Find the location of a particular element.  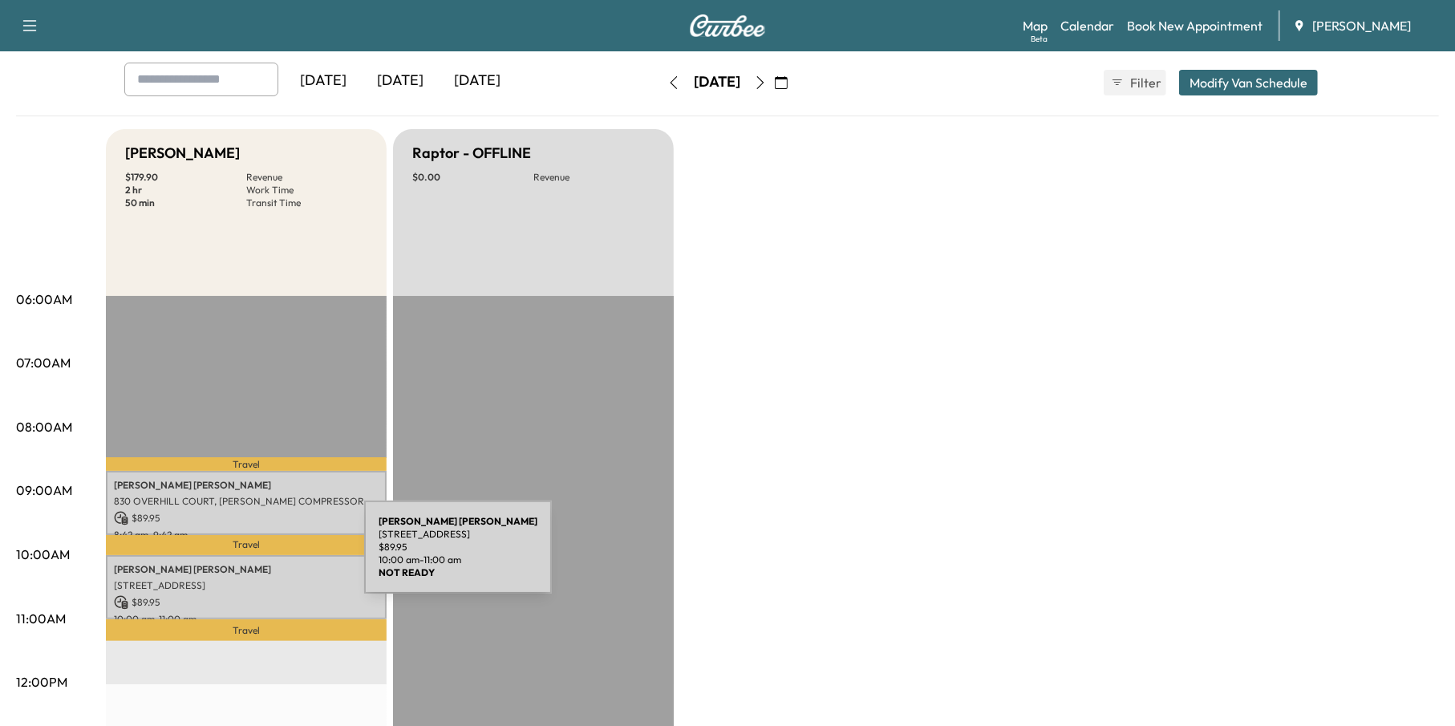

span: Filter is located at coordinates (1144, 83).